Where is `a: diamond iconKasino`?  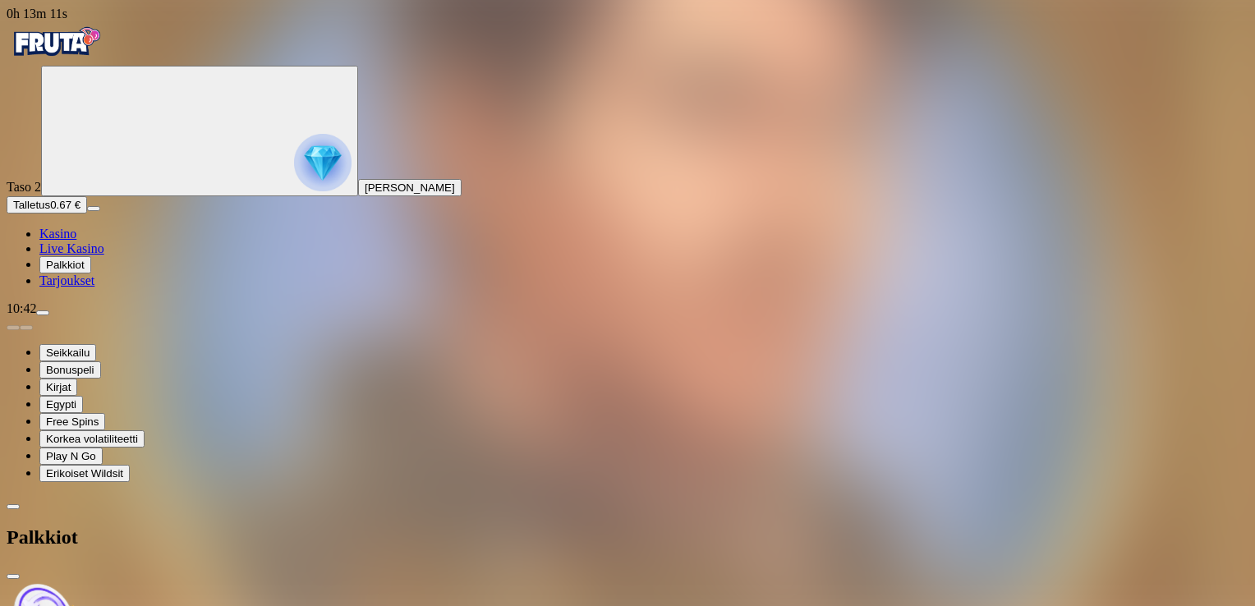
a: diamond iconKasino is located at coordinates (57, 233).